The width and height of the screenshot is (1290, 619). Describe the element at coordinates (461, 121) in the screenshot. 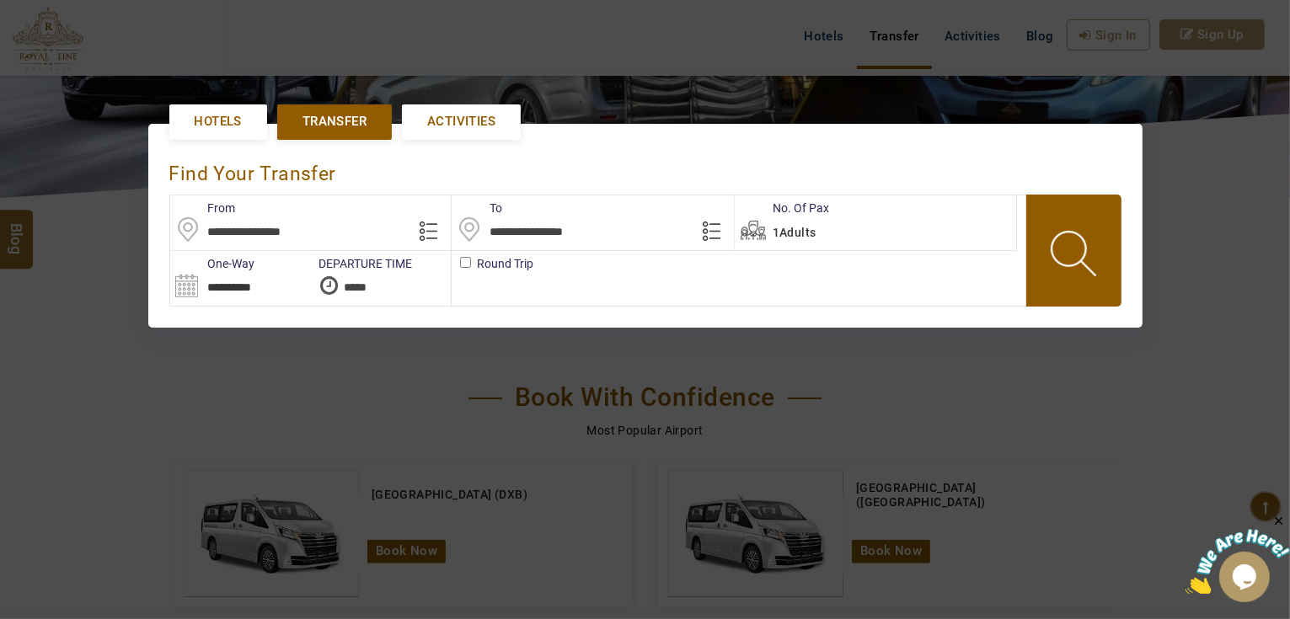

I see `span: Activities` at that location.